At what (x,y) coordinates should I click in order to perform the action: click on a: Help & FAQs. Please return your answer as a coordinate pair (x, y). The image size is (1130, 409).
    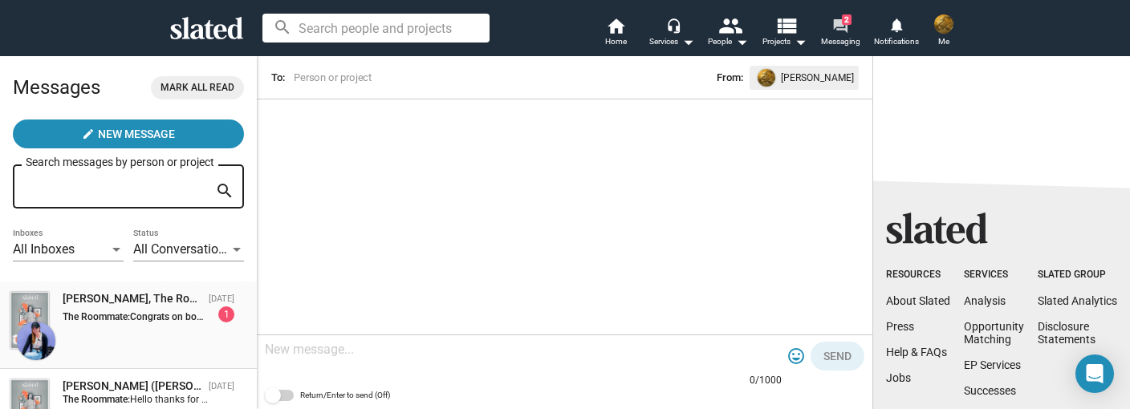
    Looking at the image, I should click on (917, 352).